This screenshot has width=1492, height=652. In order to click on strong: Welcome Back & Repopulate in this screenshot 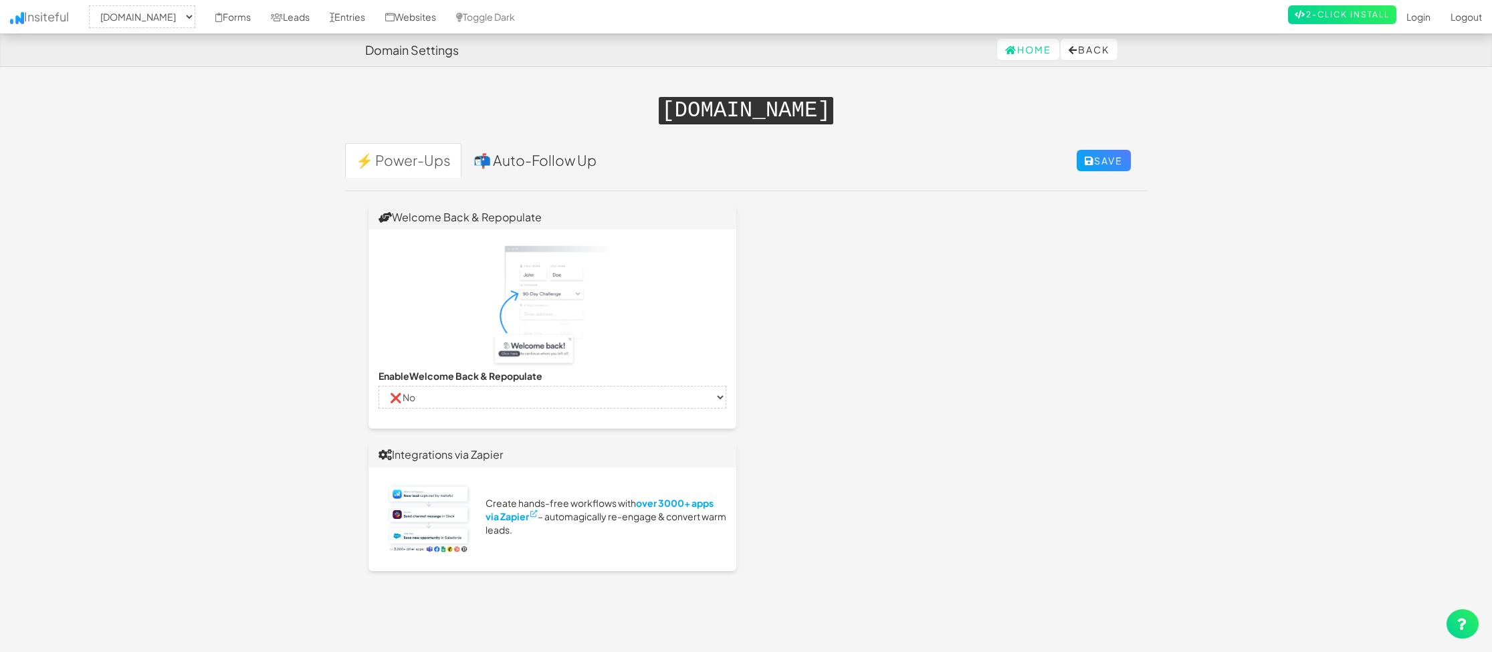, I will do `click(475, 376)`.